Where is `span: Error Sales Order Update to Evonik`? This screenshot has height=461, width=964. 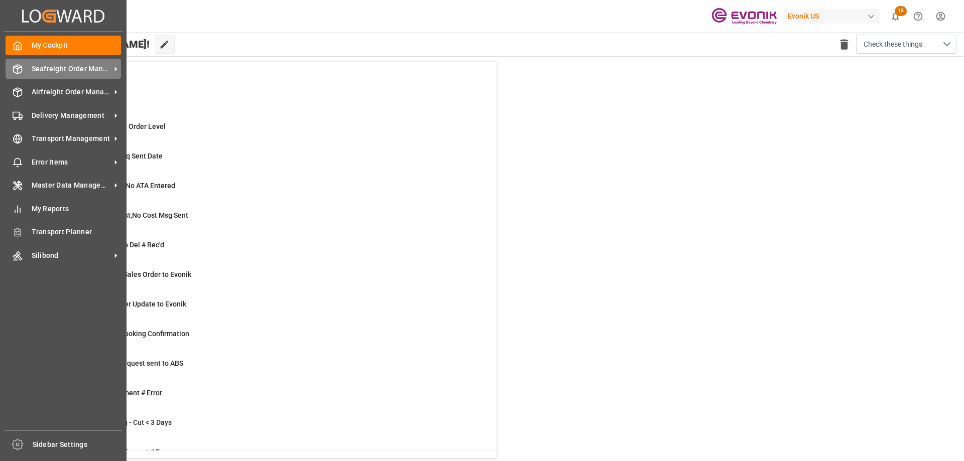 span: Error Sales Order Update to Evonik is located at coordinates (132, 304).